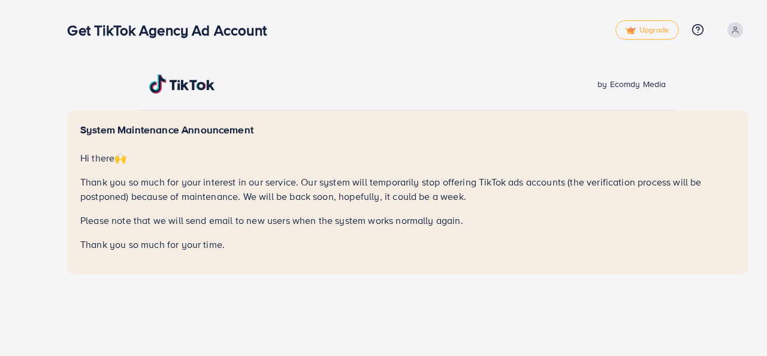 This screenshot has width=767, height=356. Describe the element at coordinates (408, 189) in the screenshot. I see `p: Thank you so much for your interest in our service. Our system will temporarily stop offering Tik...` at that location.